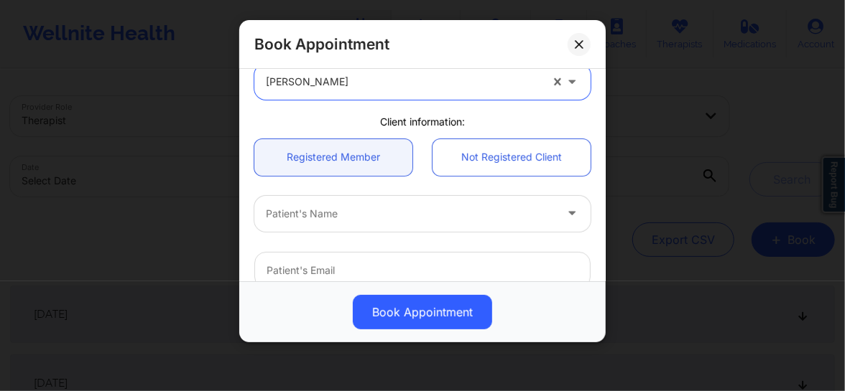 This screenshot has width=845, height=391. Describe the element at coordinates (511, 157) in the screenshot. I see `a: Not Registered Client` at that location.